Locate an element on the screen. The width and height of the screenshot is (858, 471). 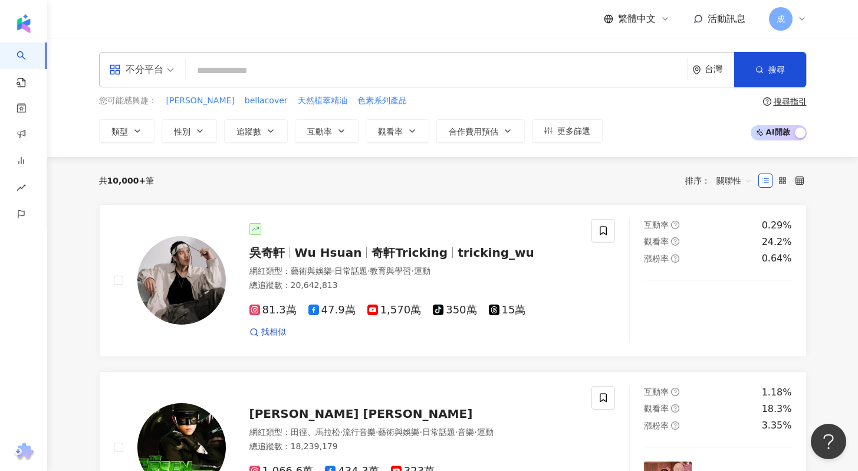
div: 0.64% is located at coordinates (777, 258).